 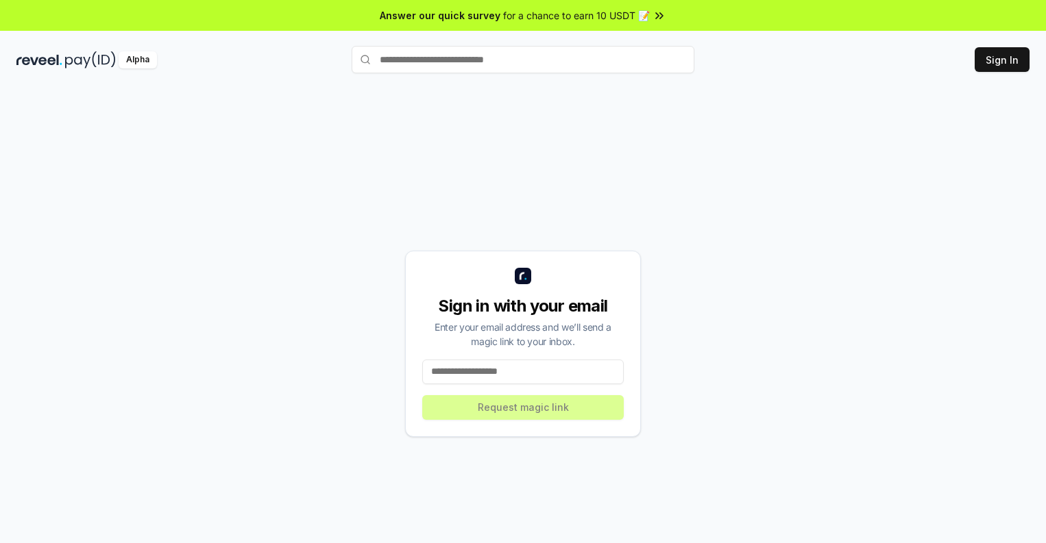 I want to click on img: pay_id, so click(x=90, y=60).